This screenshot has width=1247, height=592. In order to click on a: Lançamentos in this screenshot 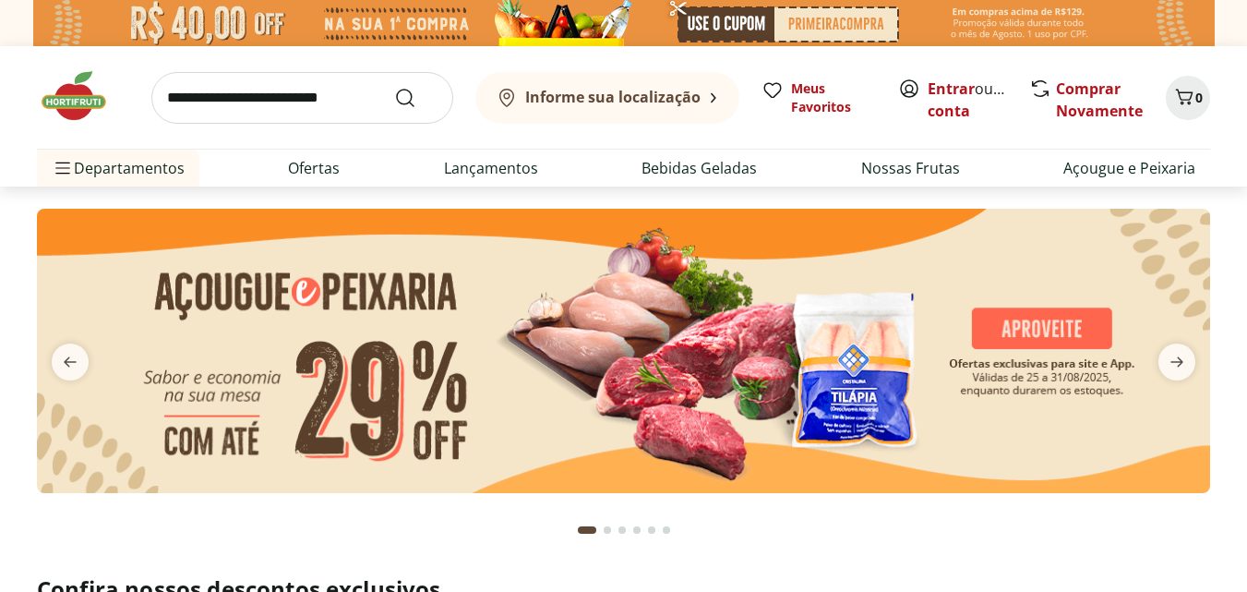, I will do `click(491, 168)`.